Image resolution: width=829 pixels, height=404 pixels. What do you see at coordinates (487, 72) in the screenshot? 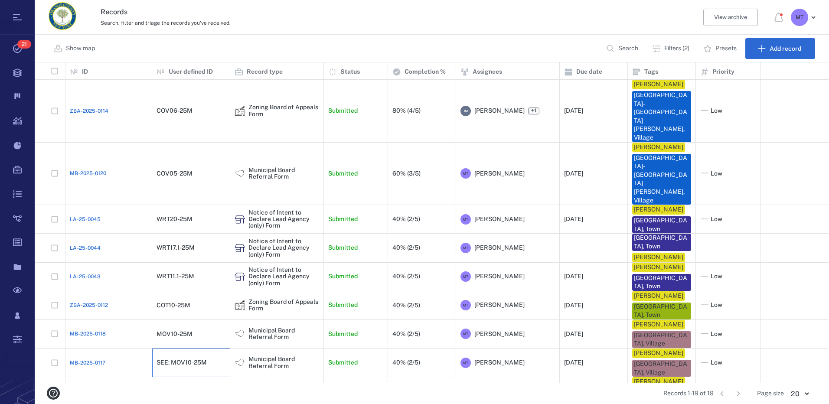
I see `p: Assignees` at bounding box center [487, 72].